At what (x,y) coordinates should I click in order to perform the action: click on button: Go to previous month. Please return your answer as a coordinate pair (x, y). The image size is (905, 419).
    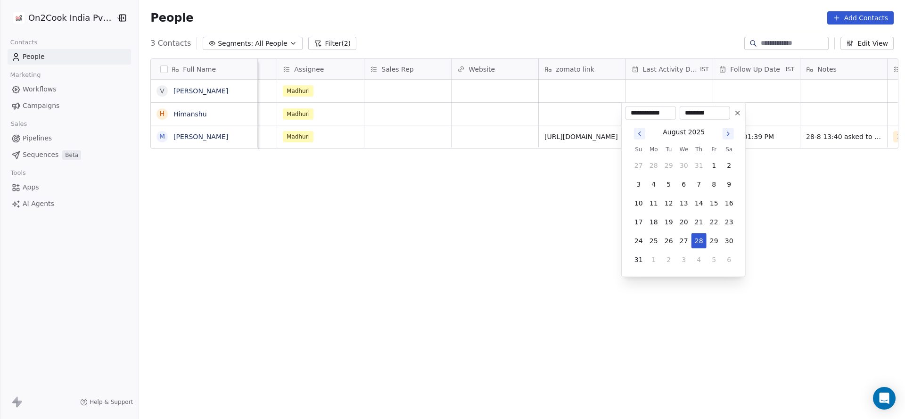
    Looking at the image, I should click on (640, 134).